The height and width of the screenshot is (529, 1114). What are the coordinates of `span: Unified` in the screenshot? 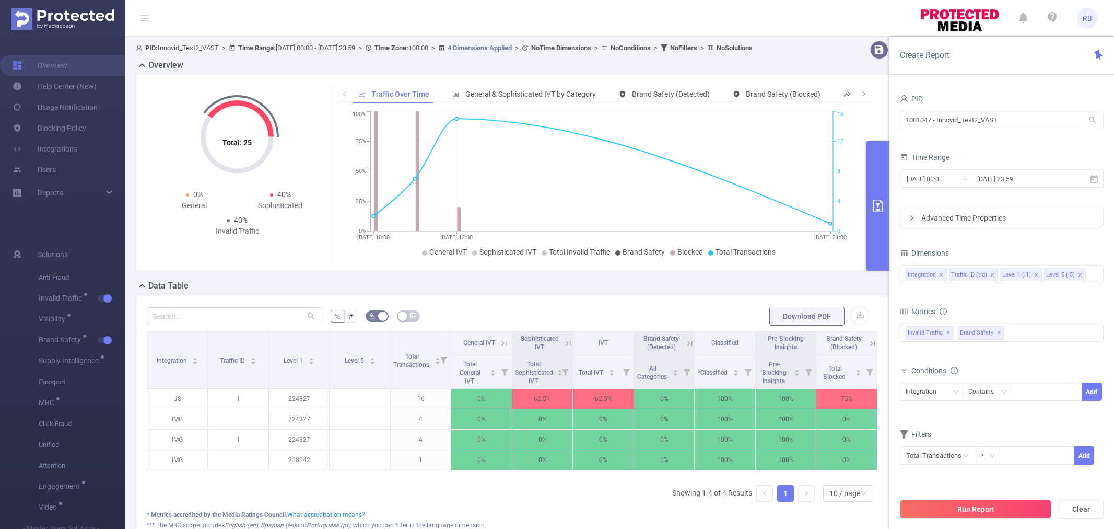 It's located at (82, 445).